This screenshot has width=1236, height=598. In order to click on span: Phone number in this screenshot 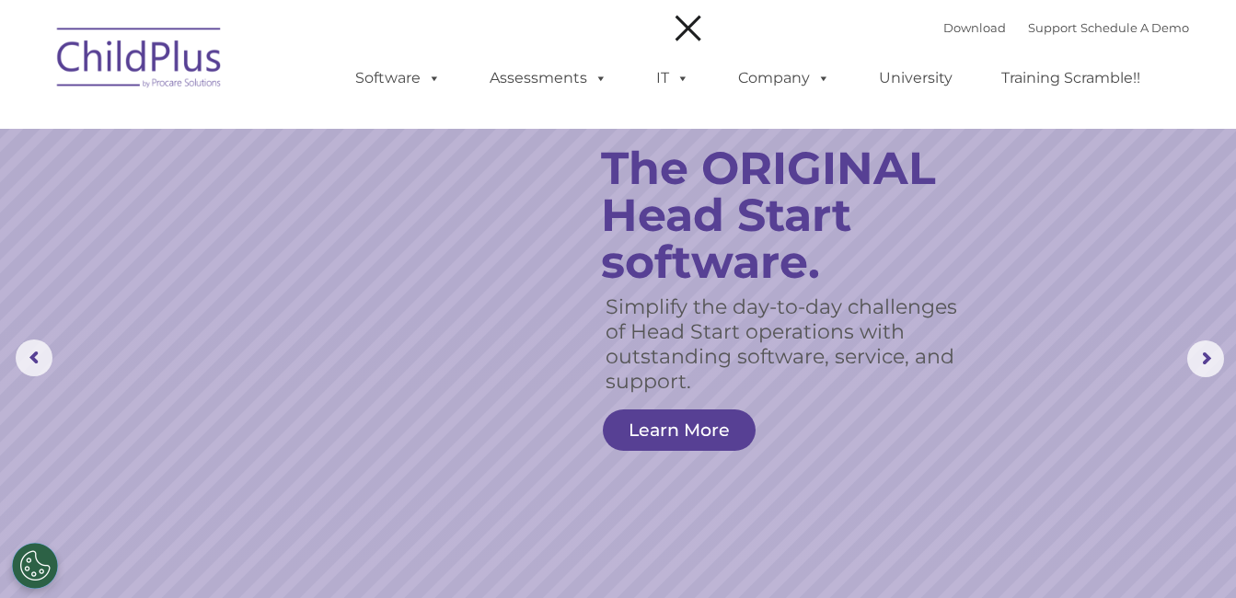, I will do `click(295, 203)`.